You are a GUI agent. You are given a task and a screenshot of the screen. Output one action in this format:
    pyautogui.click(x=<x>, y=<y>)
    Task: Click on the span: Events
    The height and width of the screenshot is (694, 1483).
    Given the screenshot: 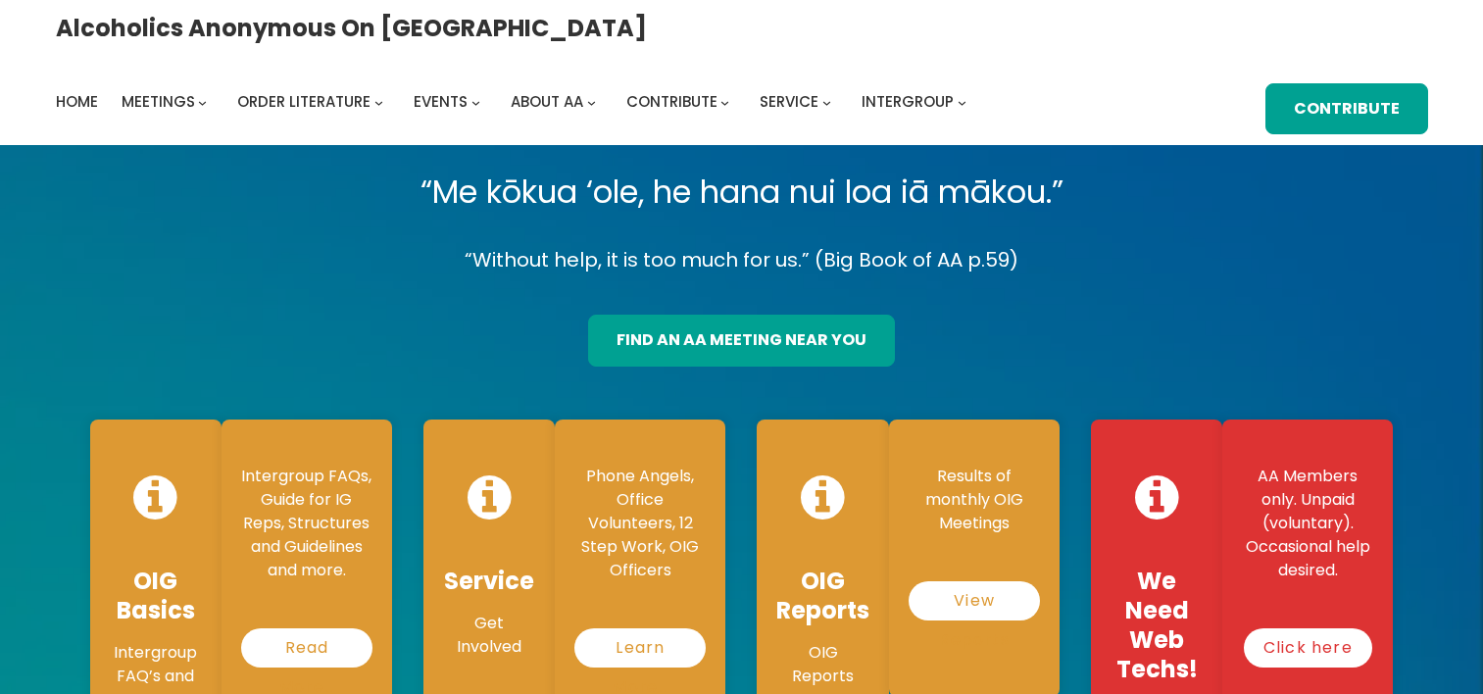 What is the action you would take?
    pyautogui.click(x=440, y=101)
    